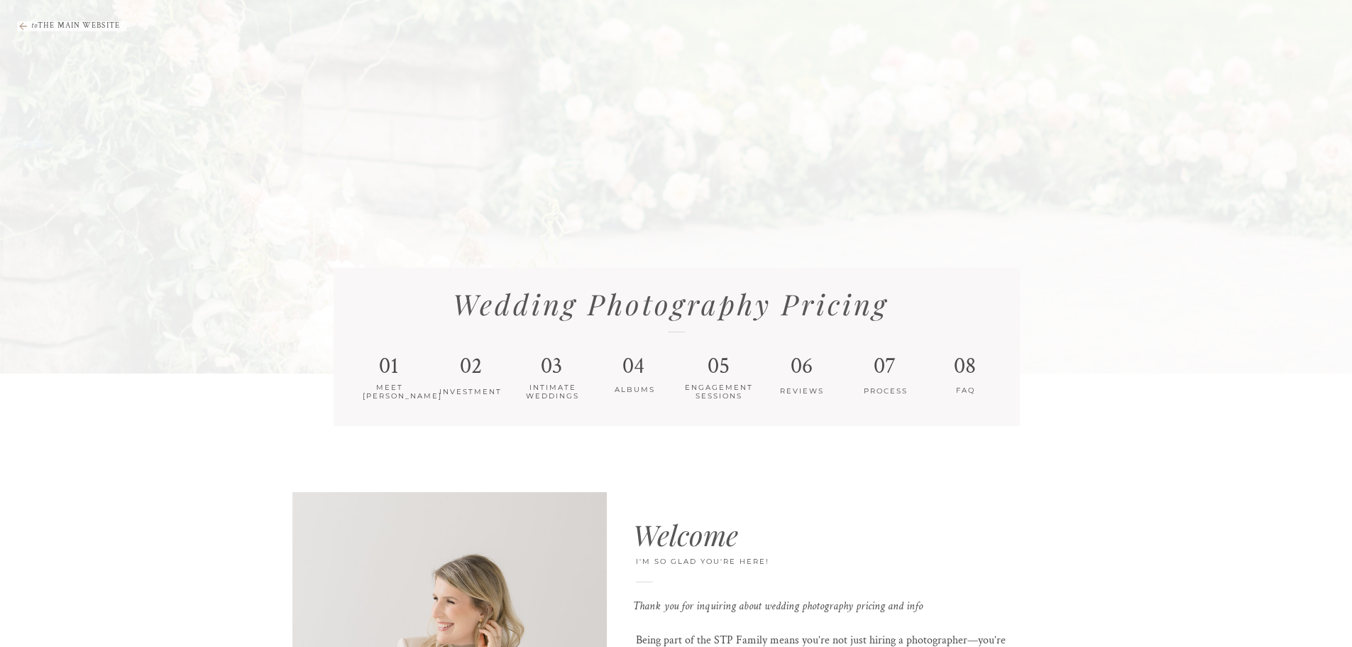  What do you see at coordinates (722, 491) in the screenshot?
I see `a: VIEW NEXT` at bounding box center [722, 491].